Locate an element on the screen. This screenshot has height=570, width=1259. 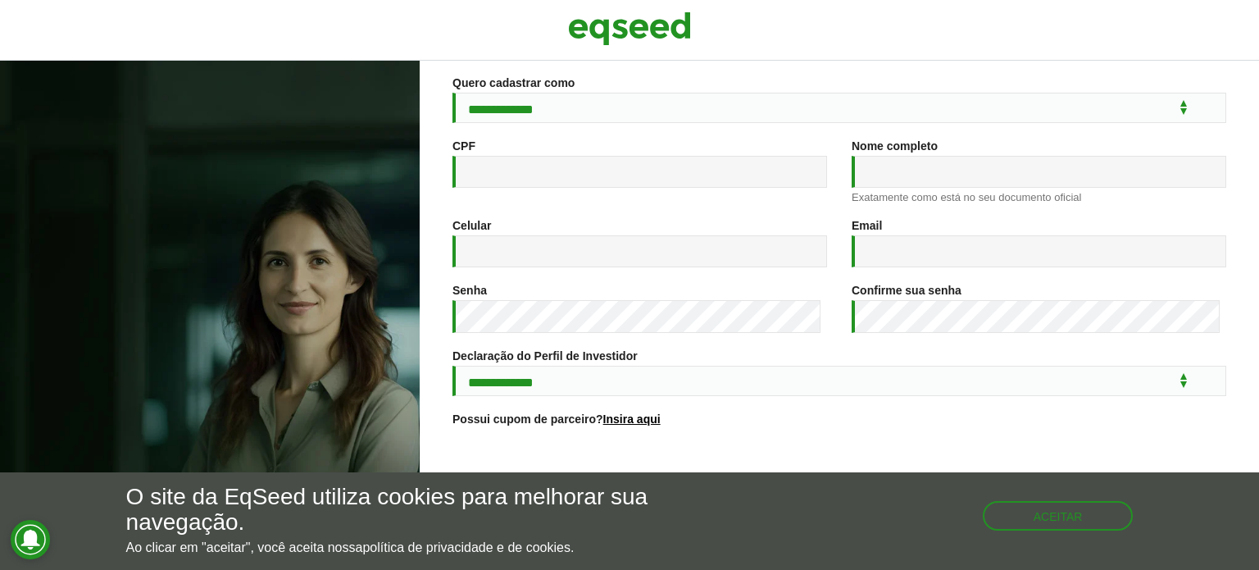
h5: O site da EqSeed utiliza cookies para melhorar sua navegação. is located at coordinates (428, 510).